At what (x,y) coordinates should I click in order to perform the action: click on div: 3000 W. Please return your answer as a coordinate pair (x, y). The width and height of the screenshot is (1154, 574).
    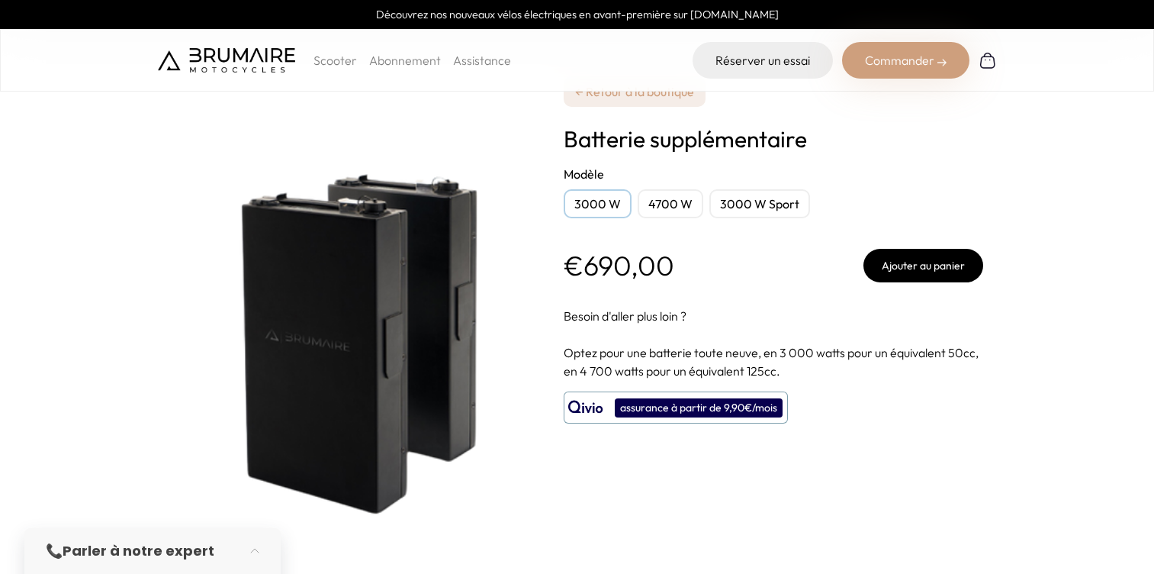
    Looking at the image, I should click on (597, 204).